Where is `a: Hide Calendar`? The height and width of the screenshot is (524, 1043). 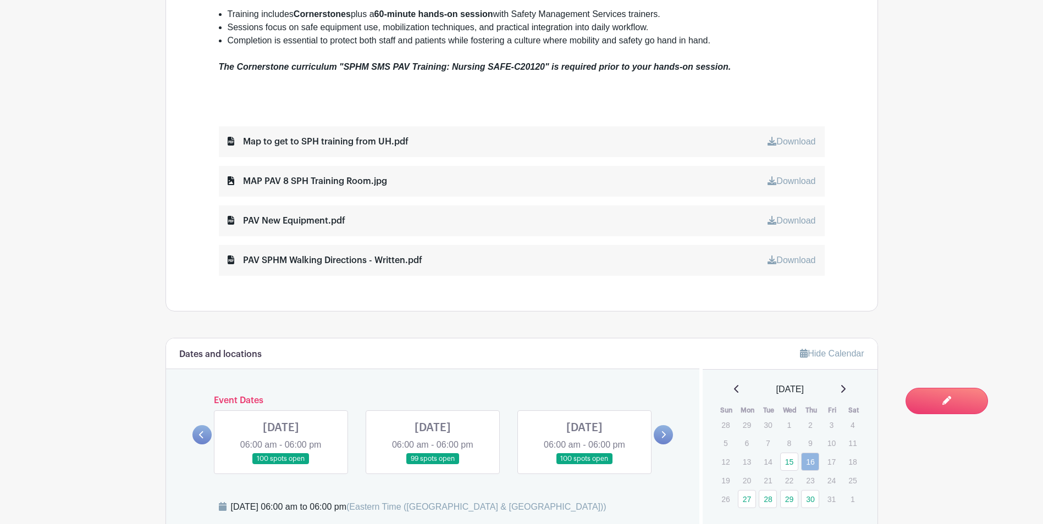 a: Hide Calendar is located at coordinates (832, 353).